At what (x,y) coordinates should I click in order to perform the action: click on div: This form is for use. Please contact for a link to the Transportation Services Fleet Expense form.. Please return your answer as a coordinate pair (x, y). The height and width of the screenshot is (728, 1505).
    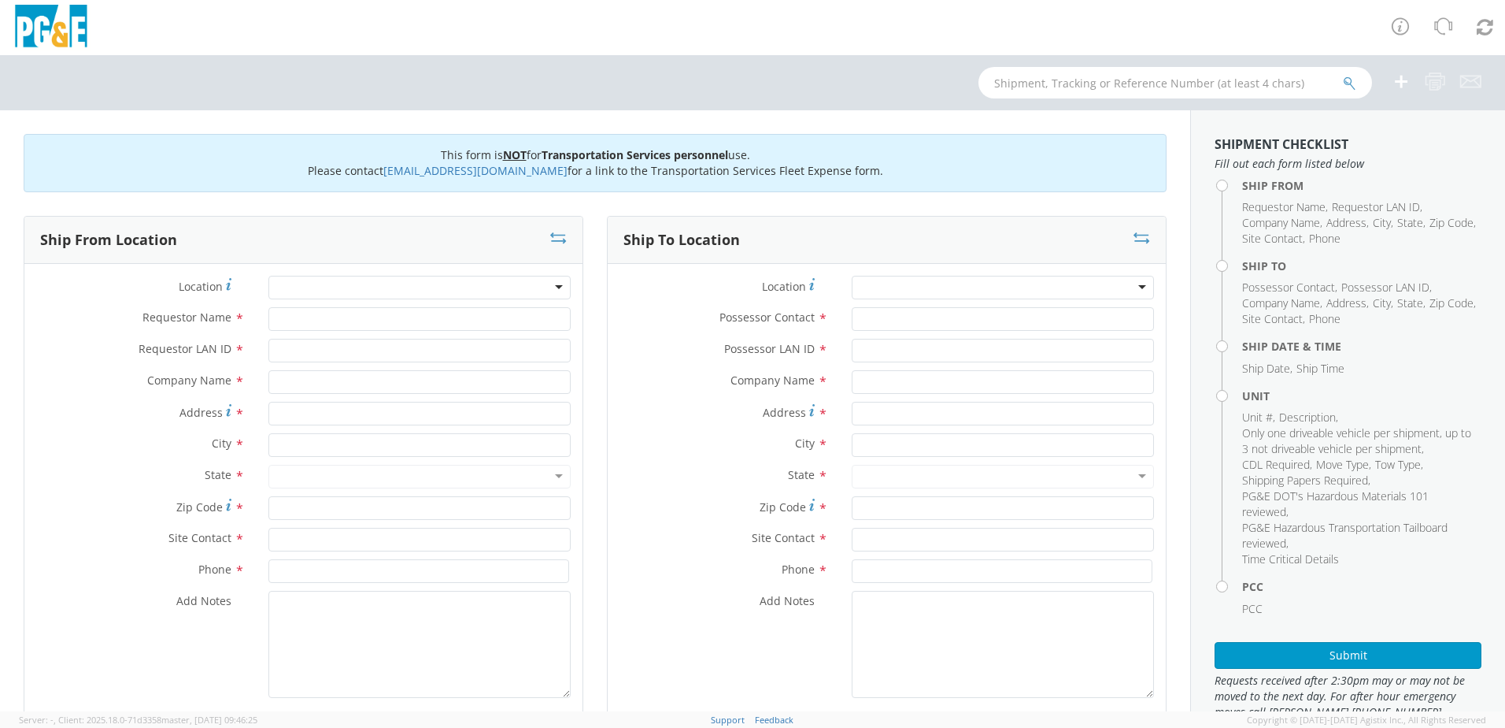
    Looking at the image, I should click on (595, 163).